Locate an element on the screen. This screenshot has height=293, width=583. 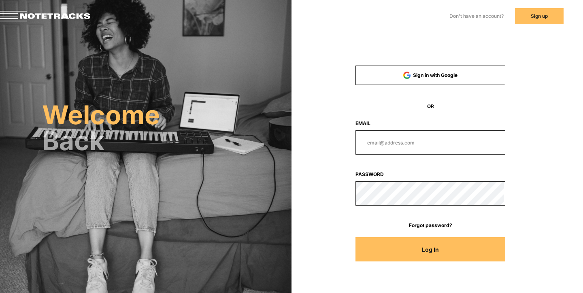
button: Log In is located at coordinates (430, 249).